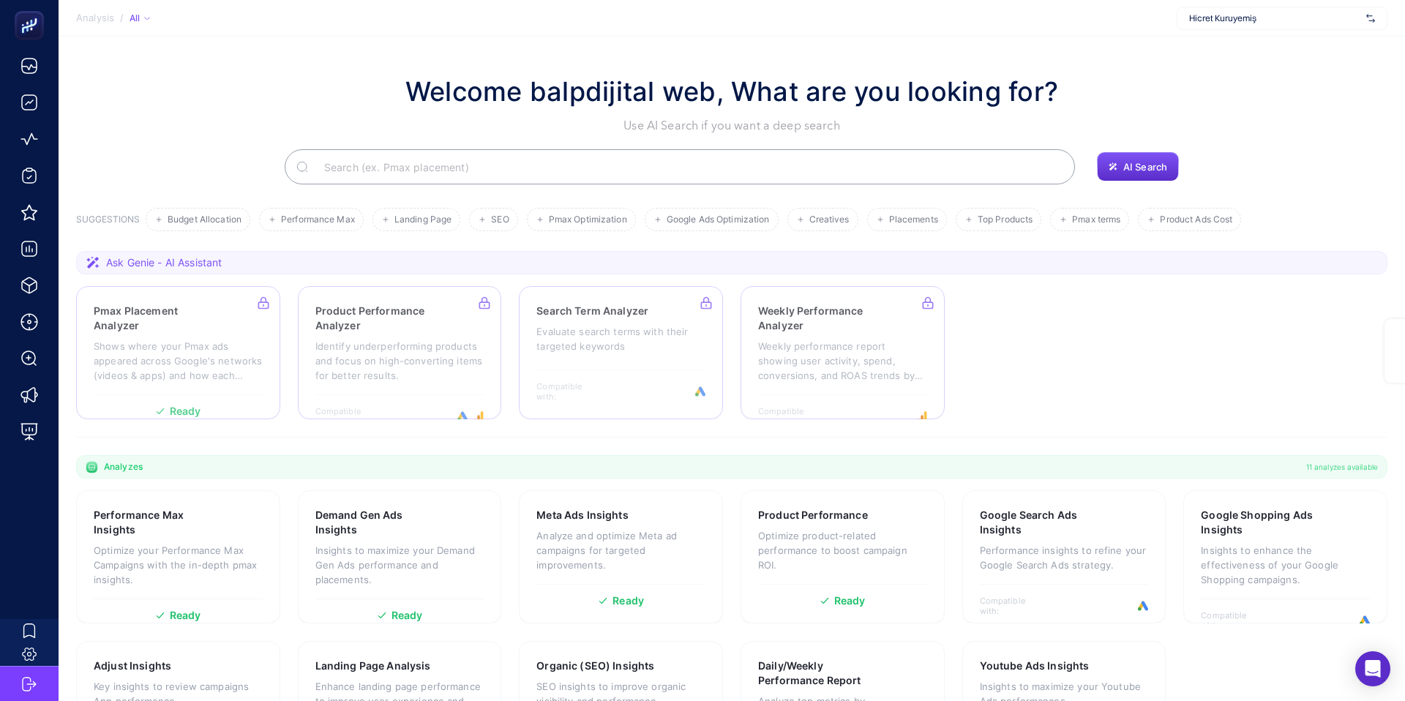 This screenshot has height=701, width=1405. What do you see at coordinates (1042, 523) in the screenshot?
I see `h3: Google Search Ads Insights` at bounding box center [1042, 523].